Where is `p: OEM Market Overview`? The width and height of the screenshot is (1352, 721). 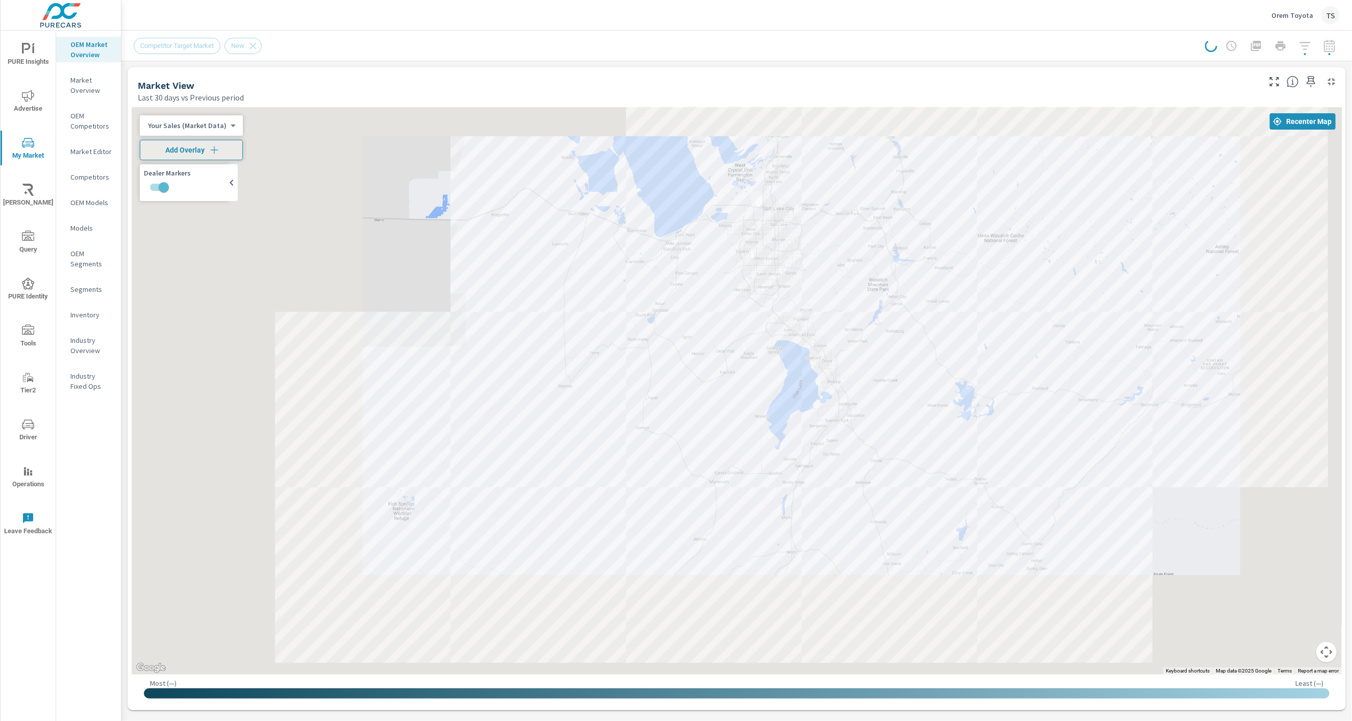
p: OEM Market Overview is located at coordinates (91, 49).